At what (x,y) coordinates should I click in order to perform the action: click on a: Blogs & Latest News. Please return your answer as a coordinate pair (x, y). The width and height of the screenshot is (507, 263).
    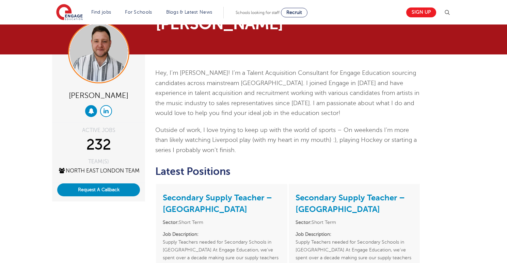
    Looking at the image, I should click on (189, 12).